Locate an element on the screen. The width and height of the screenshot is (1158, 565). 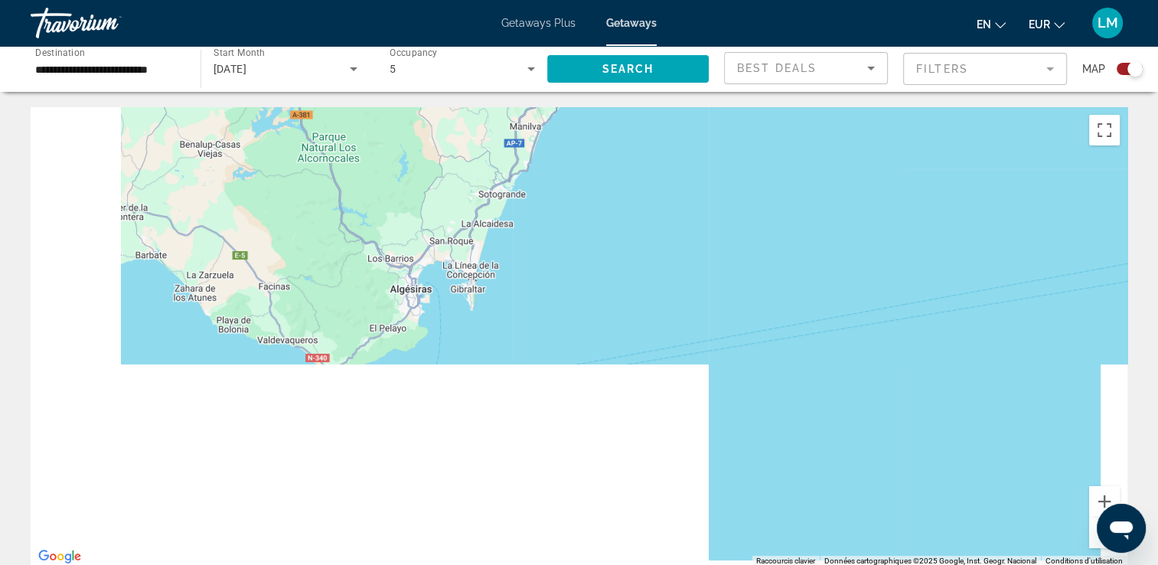
span: EUR is located at coordinates (1040, 24).